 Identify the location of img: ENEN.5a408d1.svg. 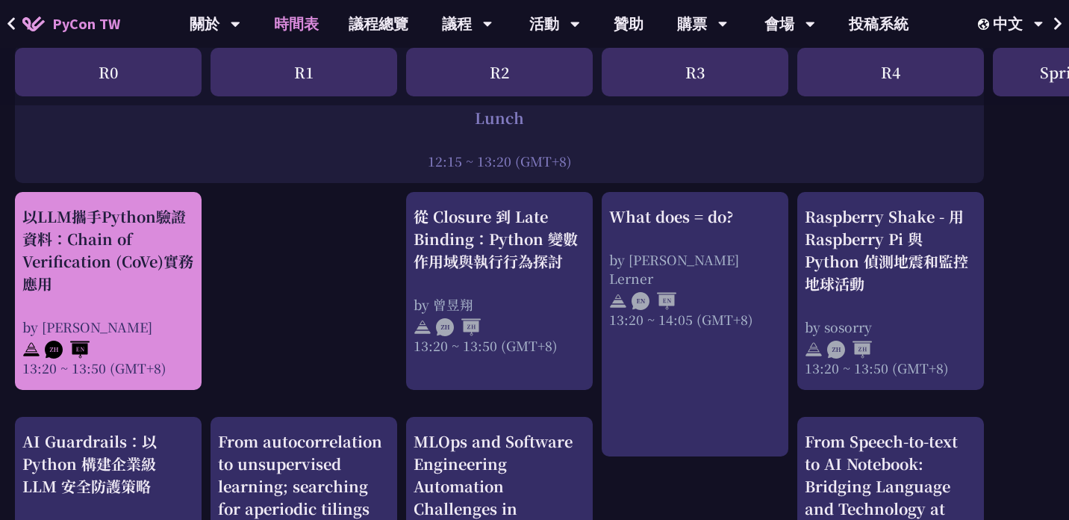
(654, 301).